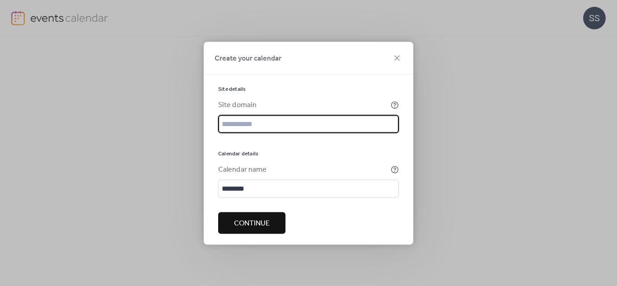 The image size is (617, 286). Describe the element at coordinates (252, 223) in the screenshot. I see `button: Continue` at that location.